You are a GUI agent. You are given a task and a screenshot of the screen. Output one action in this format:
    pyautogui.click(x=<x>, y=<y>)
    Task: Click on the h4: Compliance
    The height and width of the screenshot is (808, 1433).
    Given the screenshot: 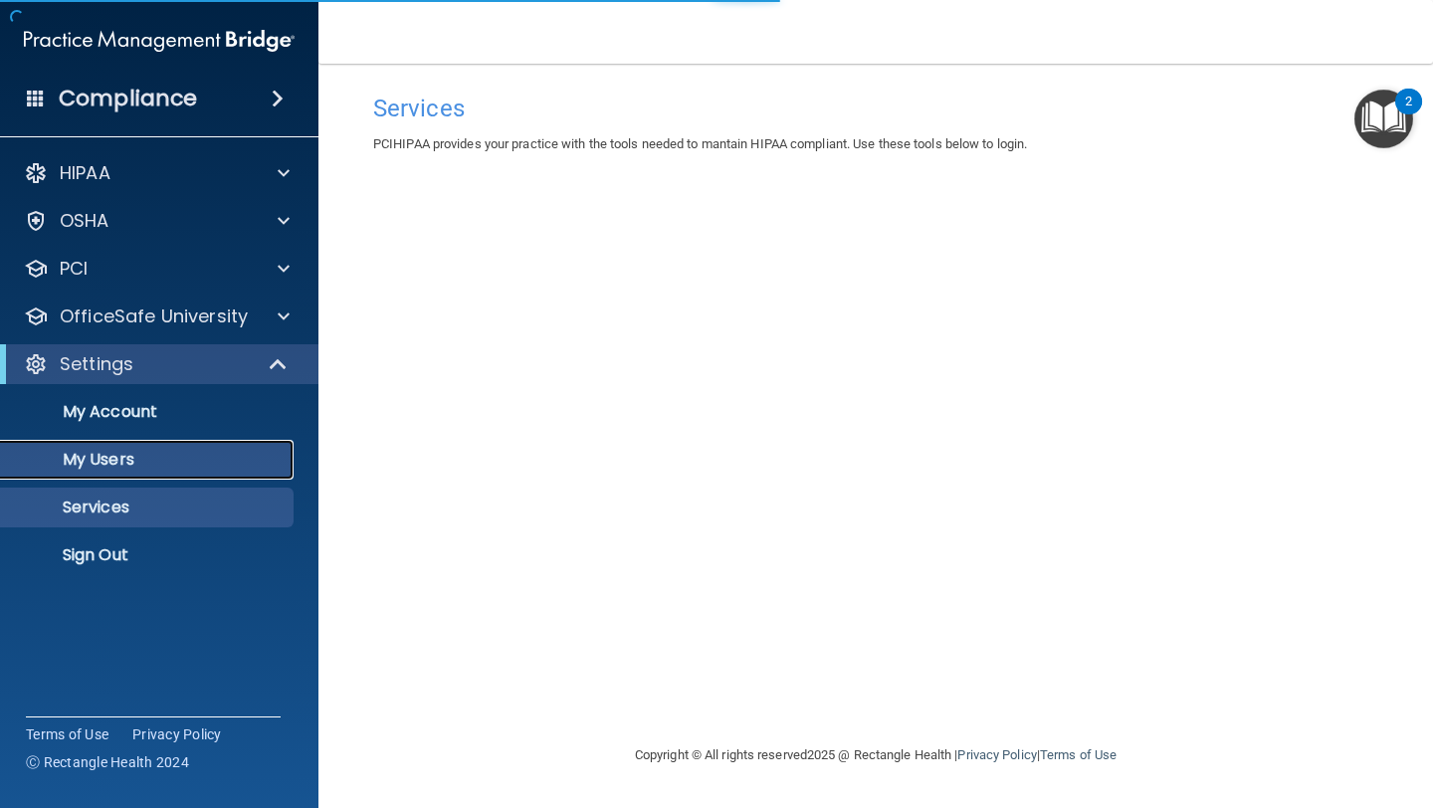 What is the action you would take?
    pyautogui.click(x=127, y=98)
    